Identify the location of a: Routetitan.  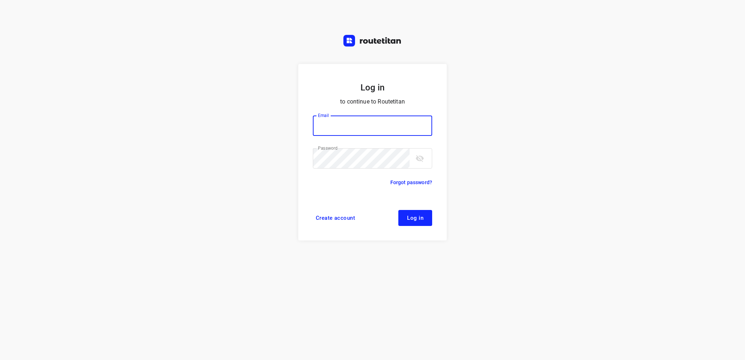
(372, 41).